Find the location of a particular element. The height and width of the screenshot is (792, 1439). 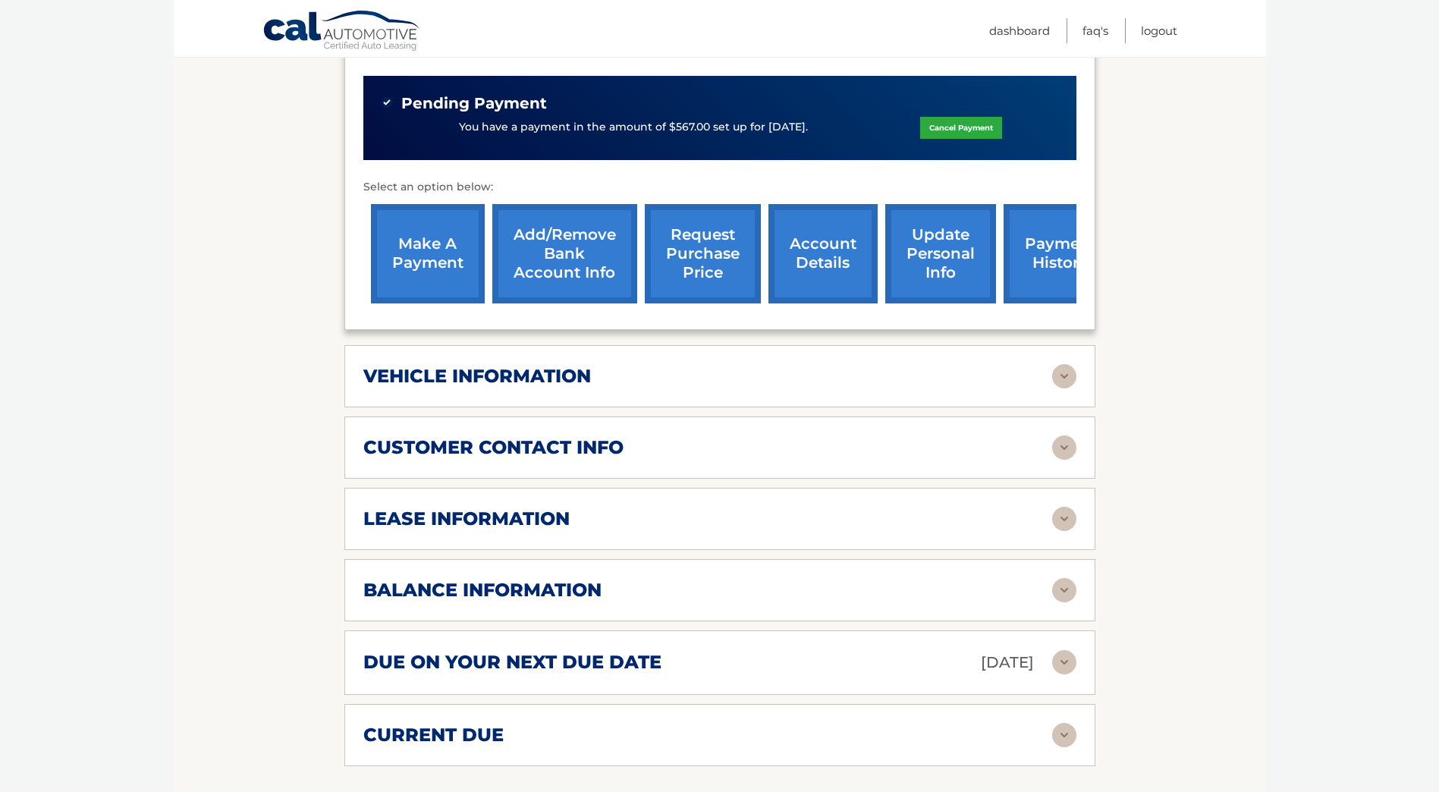

a: make a payment is located at coordinates (428, 253).